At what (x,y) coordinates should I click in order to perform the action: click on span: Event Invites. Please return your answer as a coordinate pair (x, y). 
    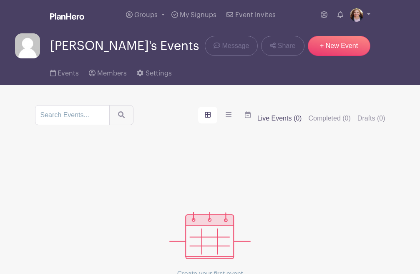
    Looking at the image, I should click on (255, 15).